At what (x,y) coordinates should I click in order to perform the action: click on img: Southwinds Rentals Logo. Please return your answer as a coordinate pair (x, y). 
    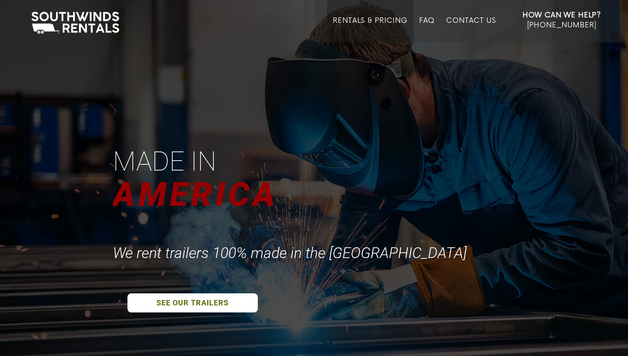
    Looking at the image, I should click on (75, 23).